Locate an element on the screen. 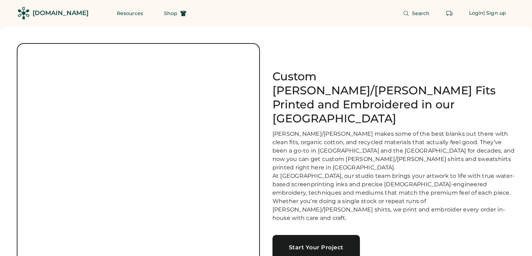  span: Shop is located at coordinates (171, 13).